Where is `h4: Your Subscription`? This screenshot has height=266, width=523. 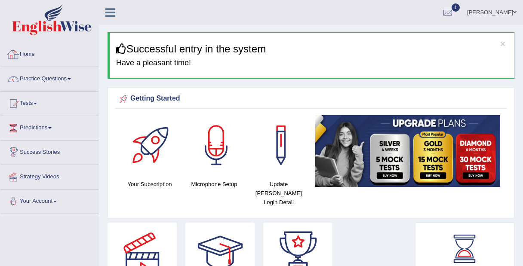
h4: Your Subscription is located at coordinates (150, 184).